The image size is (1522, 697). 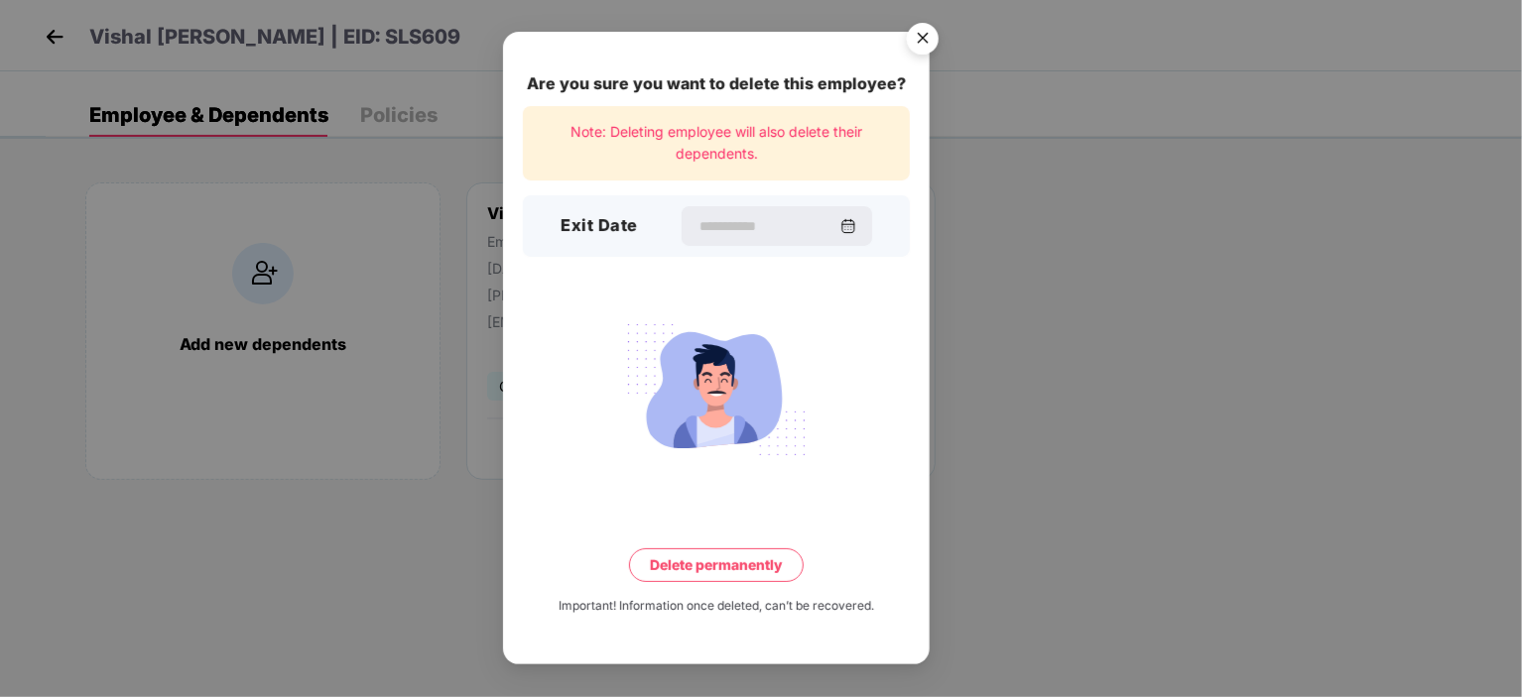 What do you see at coordinates (716, 143) in the screenshot?
I see `div: Note: Deleting employee will also delete their dependents.` at bounding box center [716, 143].